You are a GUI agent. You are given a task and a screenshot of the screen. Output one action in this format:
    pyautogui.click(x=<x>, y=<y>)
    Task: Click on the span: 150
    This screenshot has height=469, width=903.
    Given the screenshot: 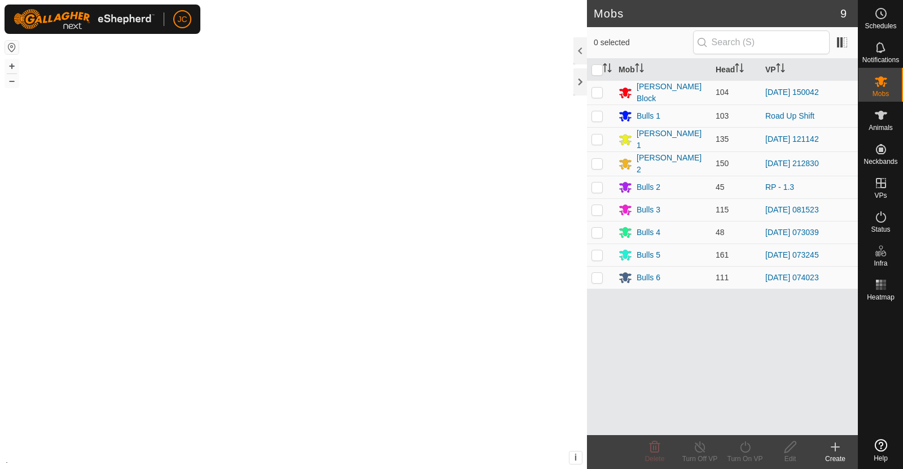 What is the action you would take?
    pyautogui.click(x=722, y=163)
    